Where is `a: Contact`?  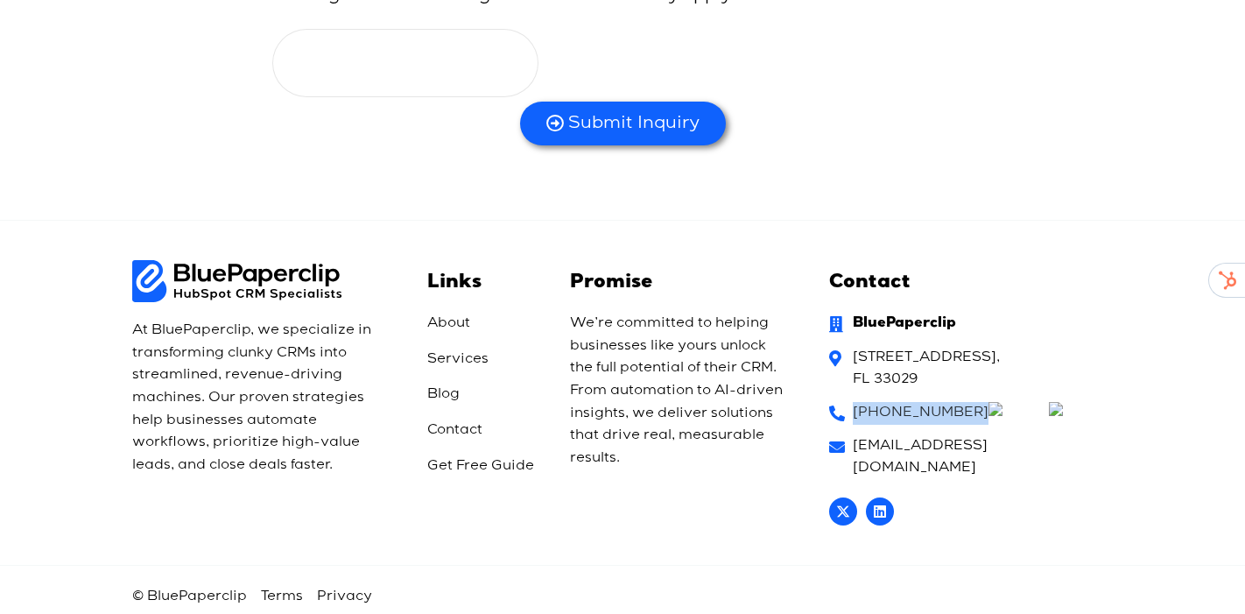
a: Contact is located at coordinates (485, 431).